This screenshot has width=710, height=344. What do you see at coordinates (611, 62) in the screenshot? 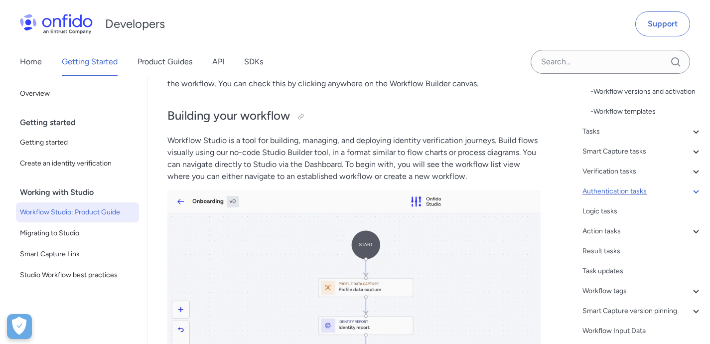
I see `input: Onfido search input field` at bounding box center [611, 62].